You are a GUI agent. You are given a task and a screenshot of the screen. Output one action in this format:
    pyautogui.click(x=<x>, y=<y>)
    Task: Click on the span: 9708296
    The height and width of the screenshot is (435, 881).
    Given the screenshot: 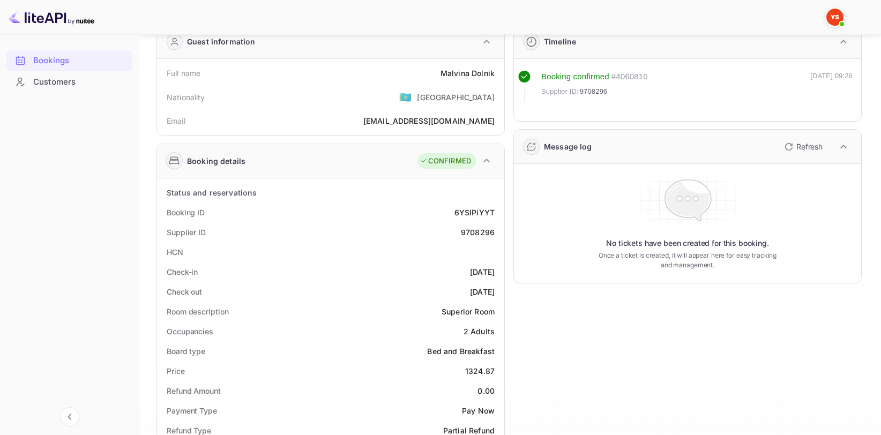 What is the action you would take?
    pyautogui.click(x=594, y=92)
    